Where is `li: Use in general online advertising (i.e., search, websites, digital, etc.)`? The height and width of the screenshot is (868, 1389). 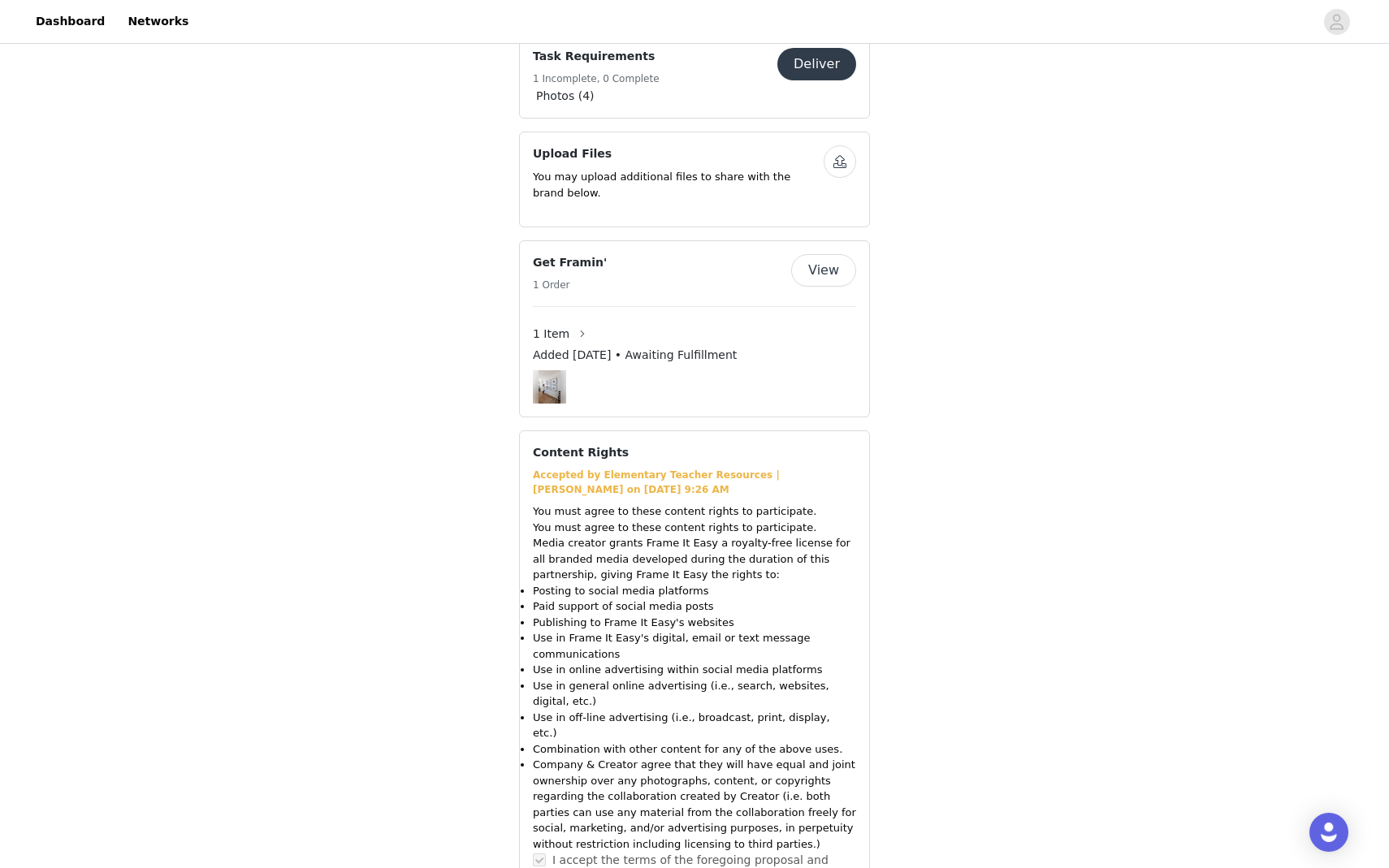 li: Use in general online advertising (i.e., search, websites, digital, etc.) is located at coordinates (694, 694).